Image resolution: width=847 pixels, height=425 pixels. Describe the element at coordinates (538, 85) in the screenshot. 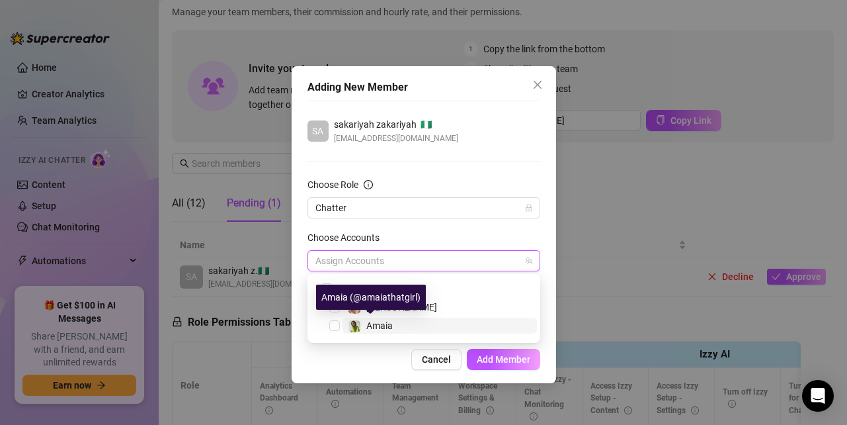

I see `button: Close` at that location.